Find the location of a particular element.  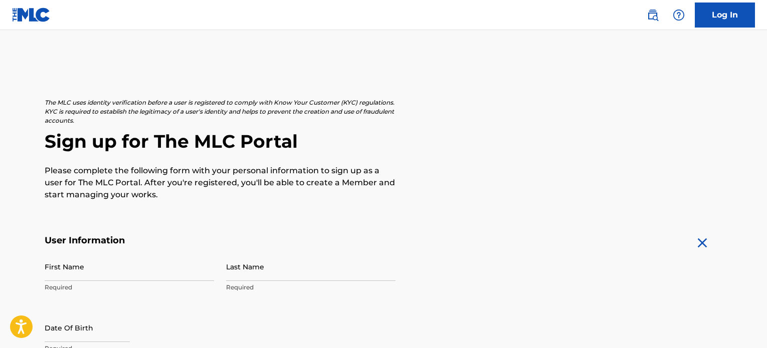

p: Please complete the following form with your personal information to sign up as a user for The ML... is located at coordinates (220, 183).